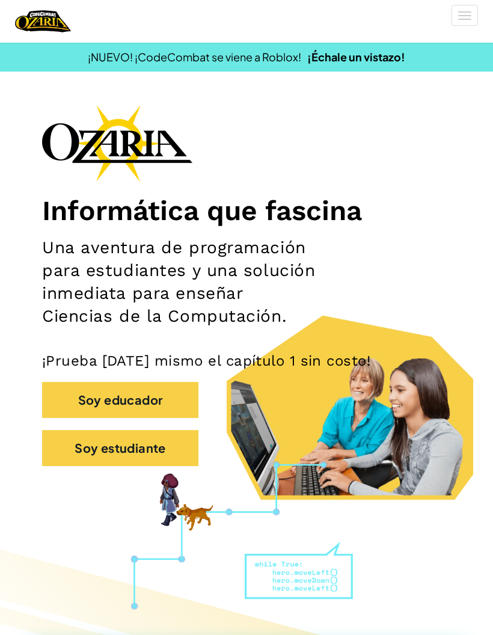 The image size is (493, 635). Describe the element at coordinates (194, 57) in the screenshot. I see `span: ¡NUEVO! ¡CodeCombat se viene a Roblox!` at that location.